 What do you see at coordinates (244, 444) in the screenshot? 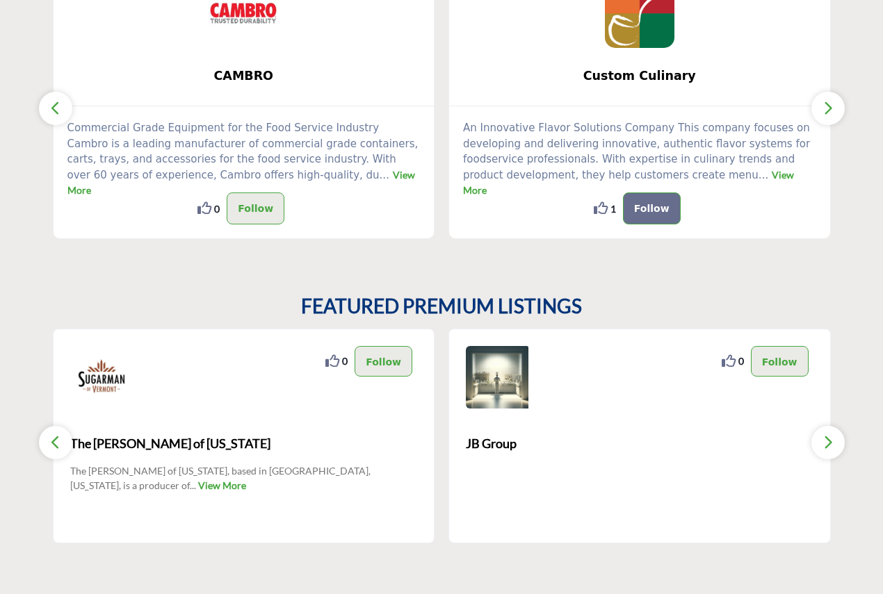
I see `b: The Sugarman of Vermont` at bounding box center [244, 444].